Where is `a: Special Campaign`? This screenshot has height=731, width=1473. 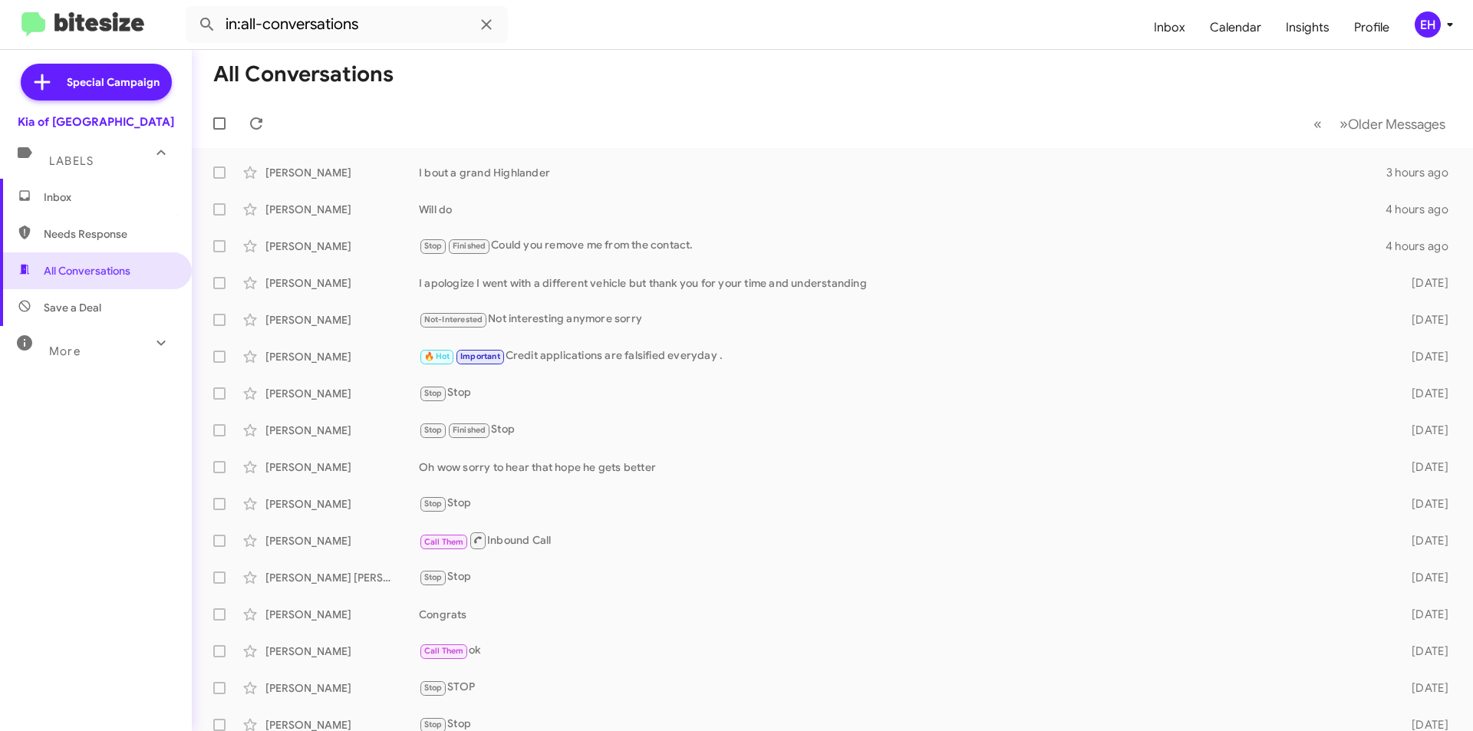
a: Special Campaign is located at coordinates (96, 82).